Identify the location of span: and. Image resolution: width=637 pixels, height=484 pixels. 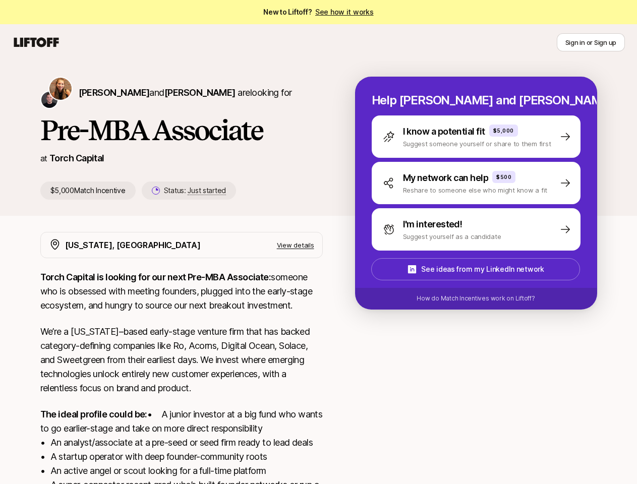
(192, 92).